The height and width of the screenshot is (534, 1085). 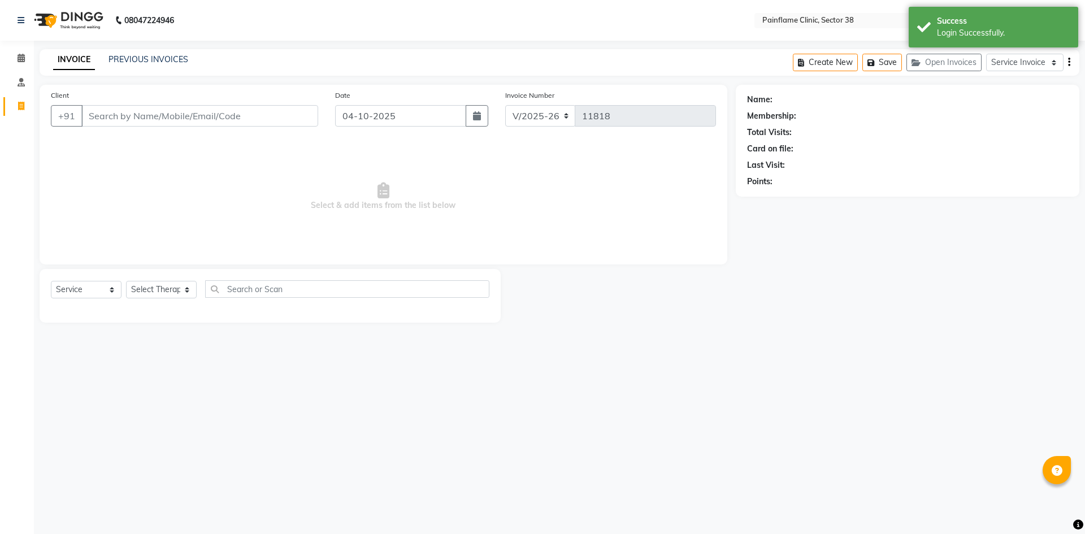 I want to click on div: Card on file:, so click(x=770, y=149).